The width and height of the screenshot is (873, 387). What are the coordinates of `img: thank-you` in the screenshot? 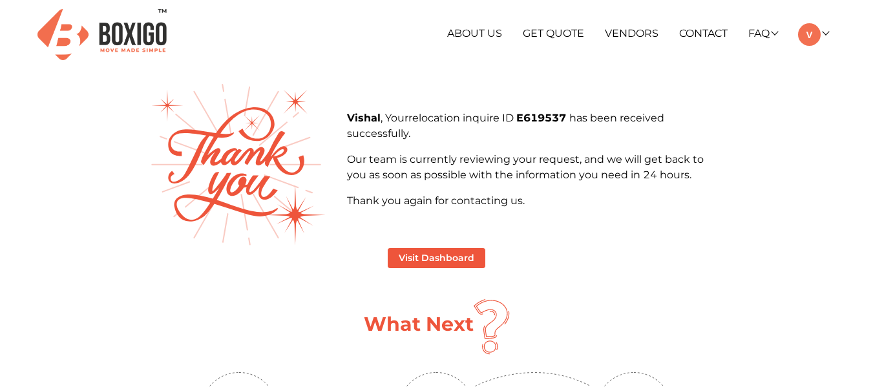 It's located at (239, 164).